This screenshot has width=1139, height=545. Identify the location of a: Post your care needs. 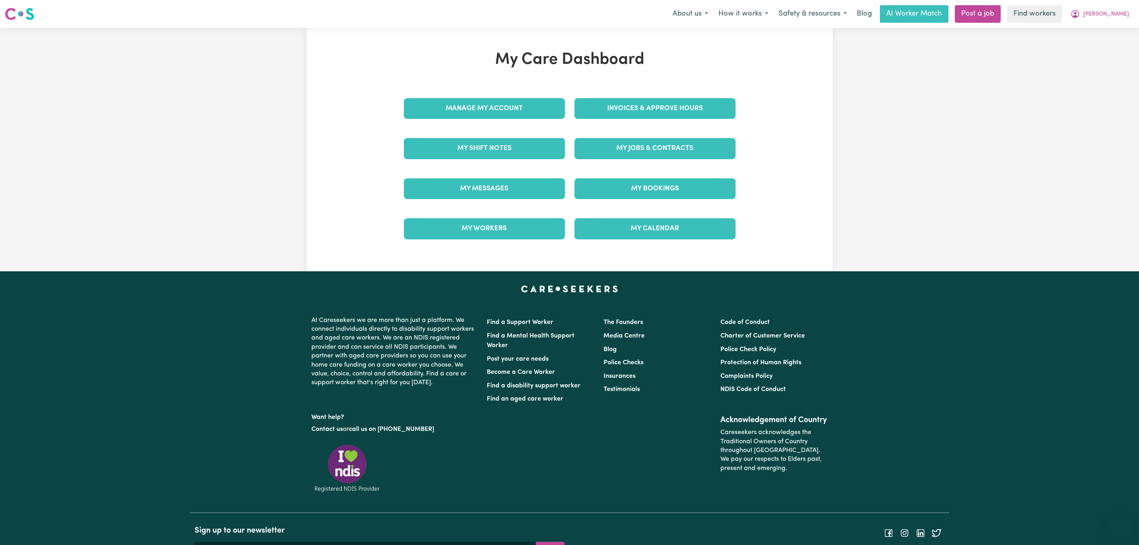
(518, 359).